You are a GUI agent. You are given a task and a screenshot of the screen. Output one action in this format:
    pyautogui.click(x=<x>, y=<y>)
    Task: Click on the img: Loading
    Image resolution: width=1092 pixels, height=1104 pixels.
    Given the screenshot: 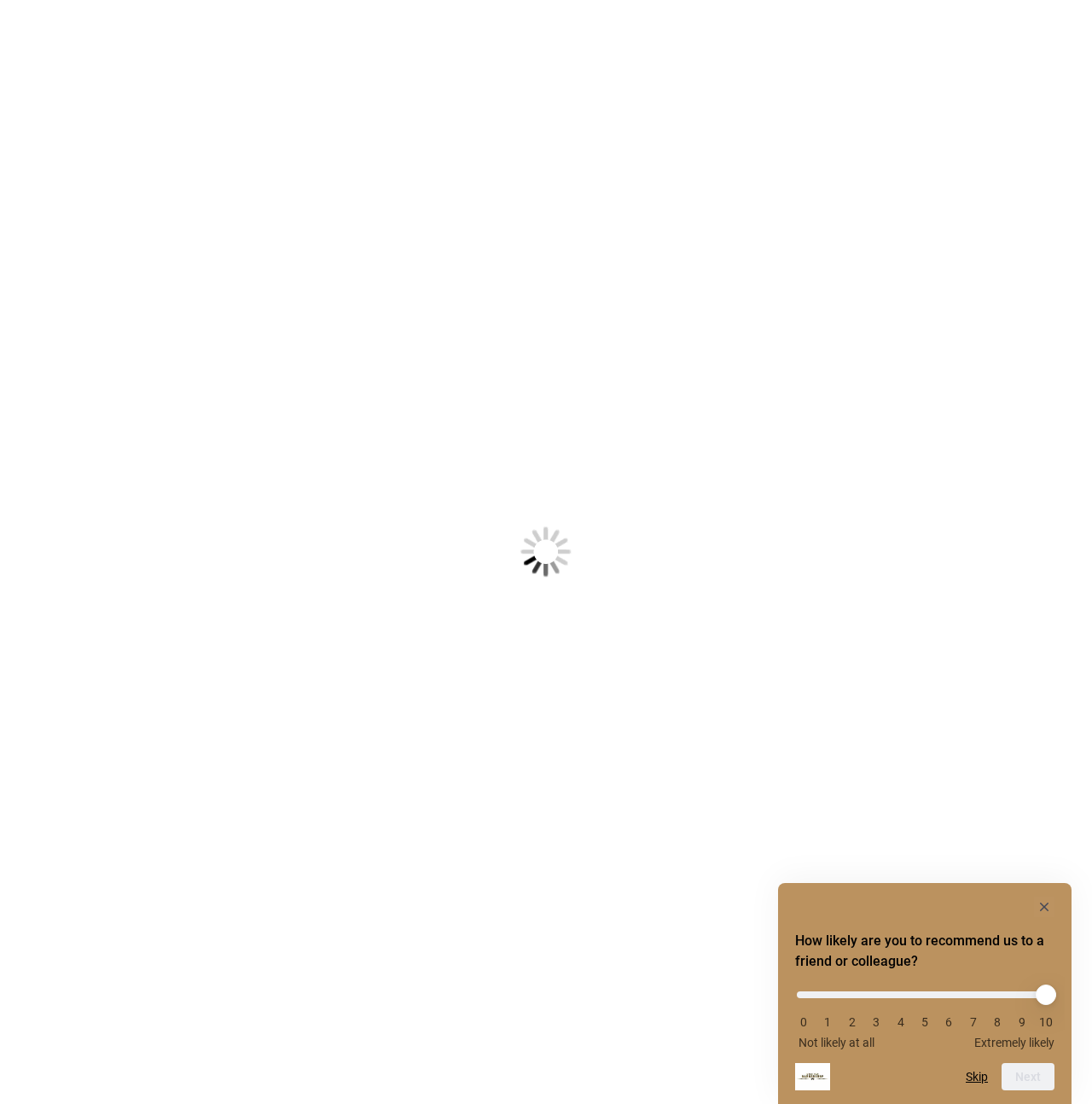 What is the action you would take?
    pyautogui.click(x=546, y=552)
    